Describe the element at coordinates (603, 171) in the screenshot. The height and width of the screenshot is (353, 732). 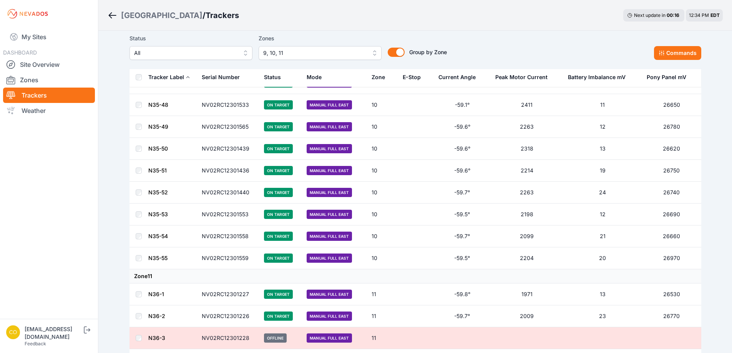
I see `td: 19` at that location.